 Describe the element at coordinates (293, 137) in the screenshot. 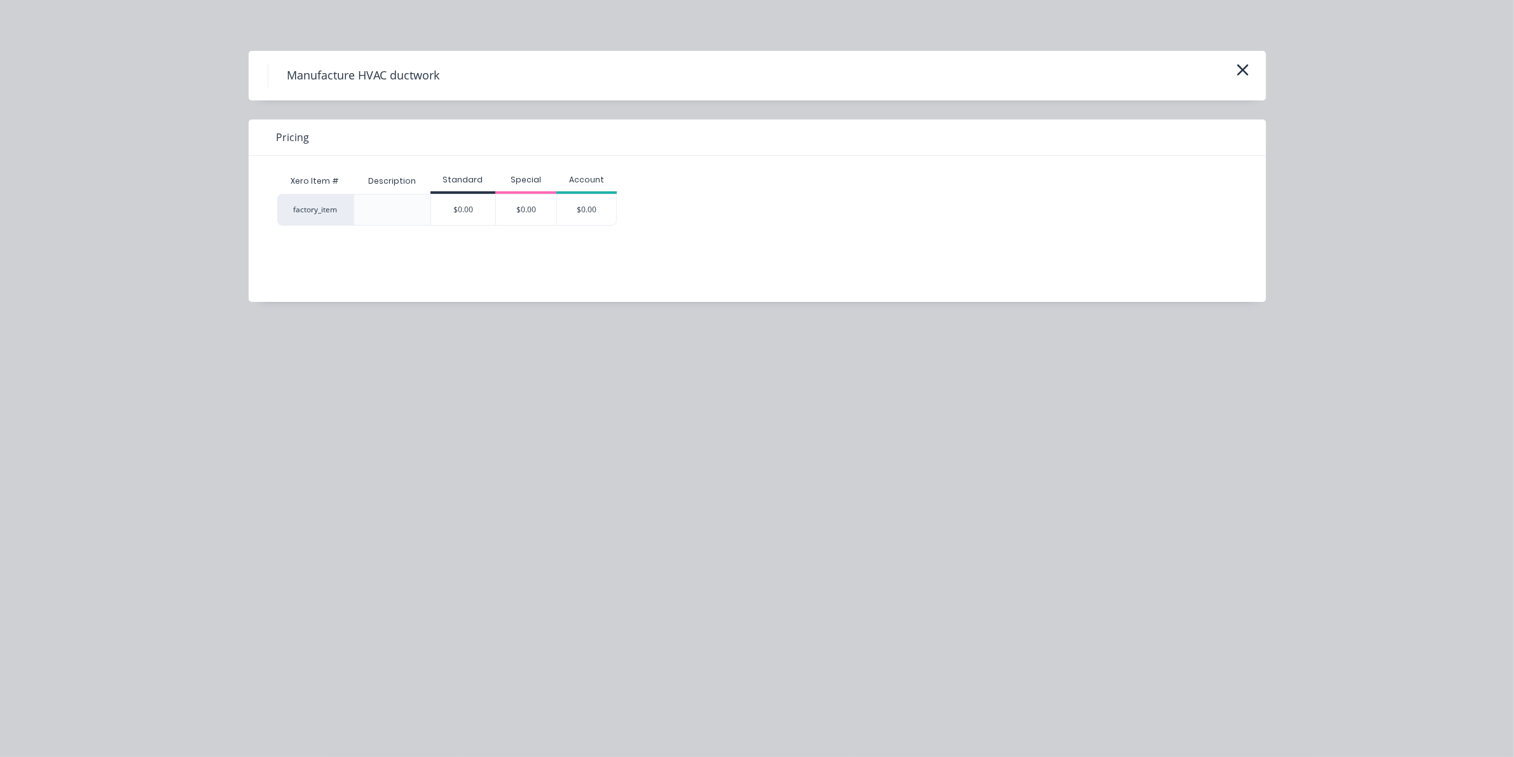

I see `span: Pricing` at that location.